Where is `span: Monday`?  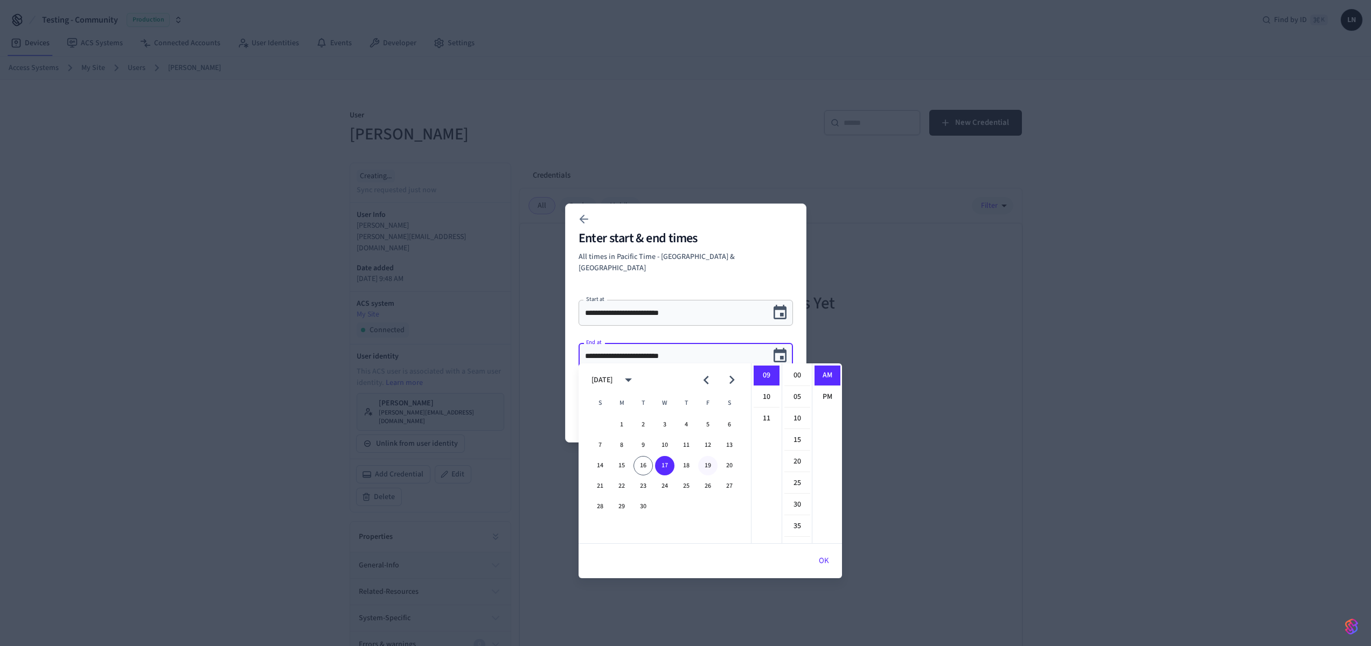
span: Monday is located at coordinates (622, 404).